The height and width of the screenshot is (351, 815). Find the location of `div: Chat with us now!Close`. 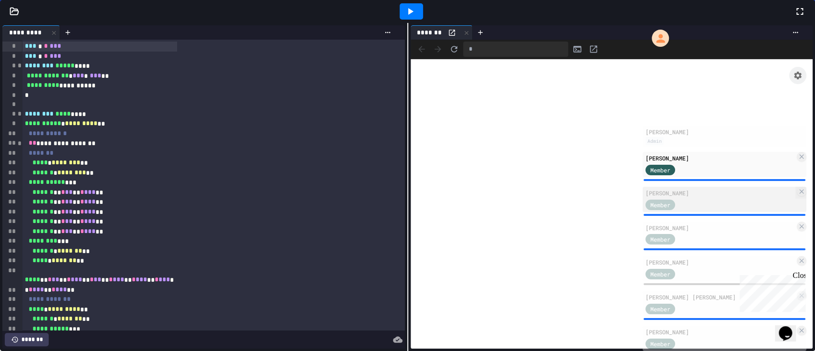

div: Chat with us now!Close is located at coordinates (35, 32).